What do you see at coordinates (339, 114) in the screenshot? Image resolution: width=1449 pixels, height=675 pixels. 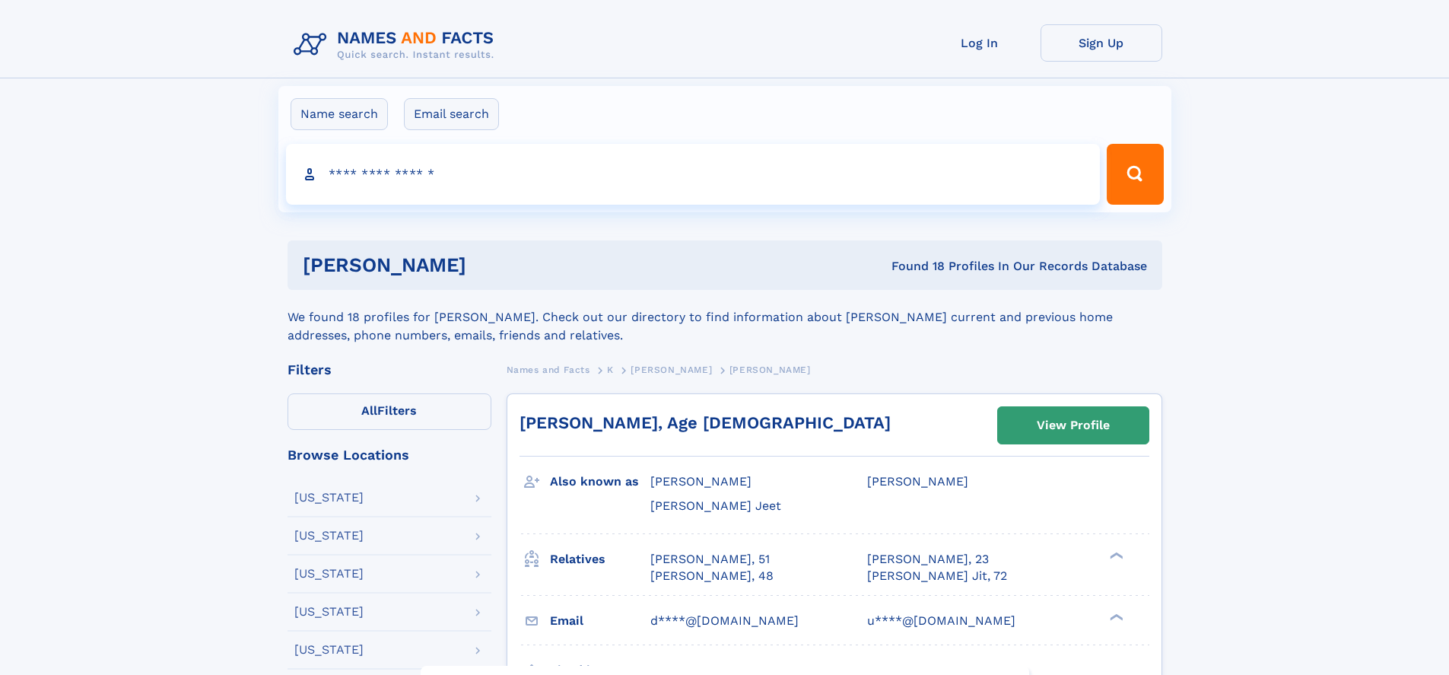 I see `label: Name search` at bounding box center [339, 114].